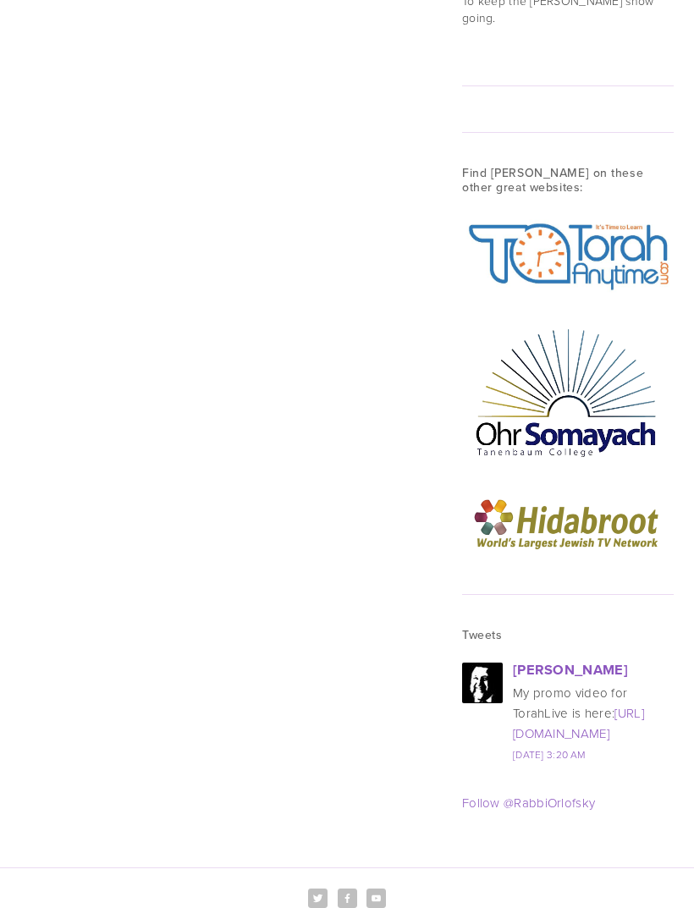 This screenshot has width=694, height=908. I want to click on a: Follow @RabbiOrlofsky, so click(528, 802).